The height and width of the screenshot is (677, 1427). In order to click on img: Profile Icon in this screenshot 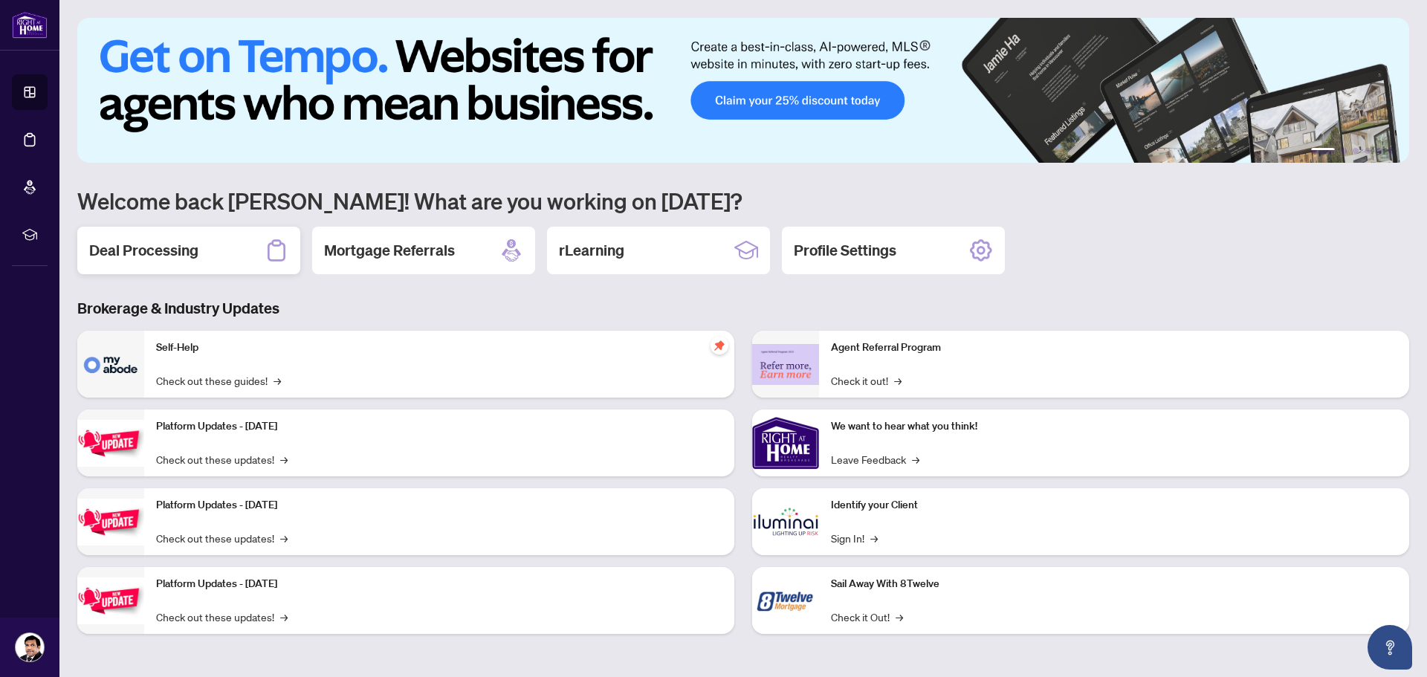, I will do `click(30, 647)`.